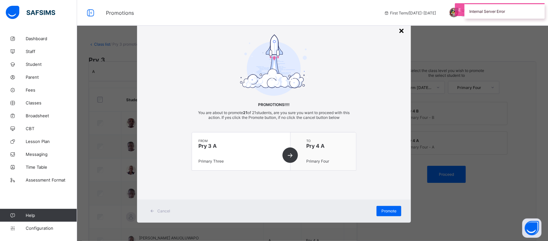  Describe the element at coordinates (211, 161) in the screenshot. I see `span: Primary Three` at that location.